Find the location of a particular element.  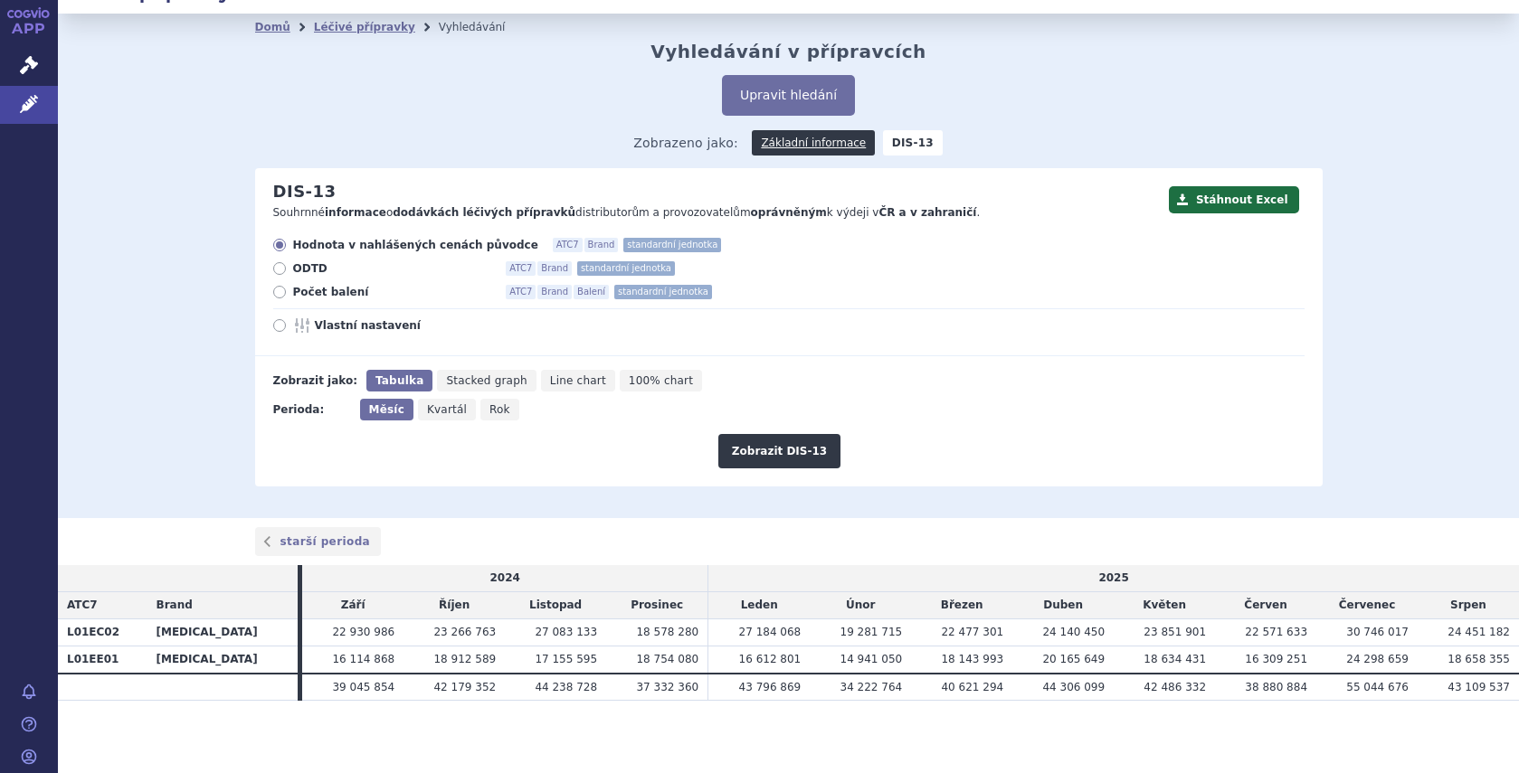

span: Vlastní nastavení is located at coordinates (414, 326).